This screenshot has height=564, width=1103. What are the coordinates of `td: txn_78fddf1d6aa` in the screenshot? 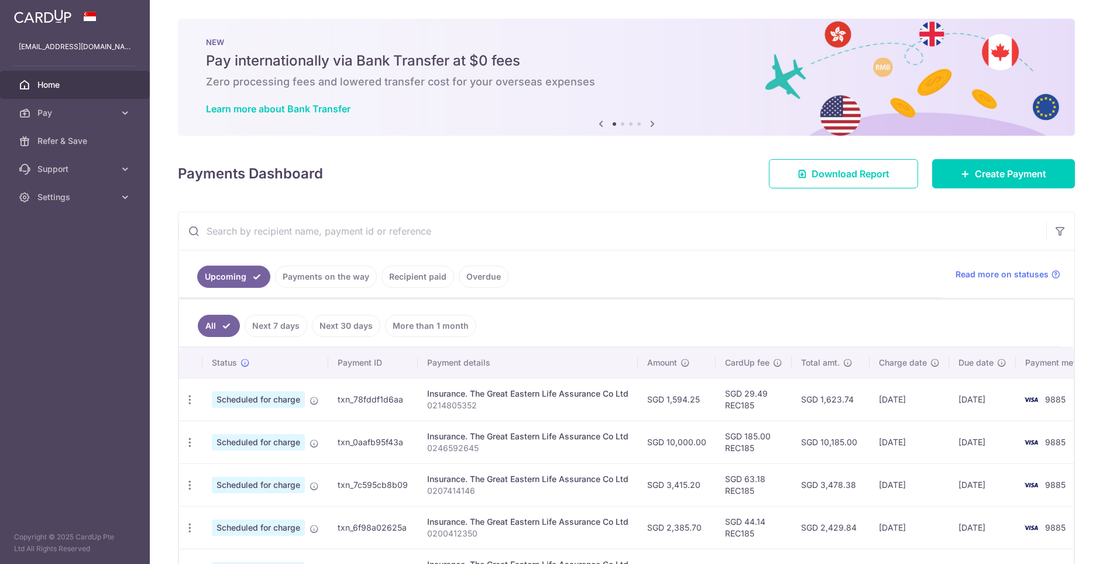 It's located at (373, 399).